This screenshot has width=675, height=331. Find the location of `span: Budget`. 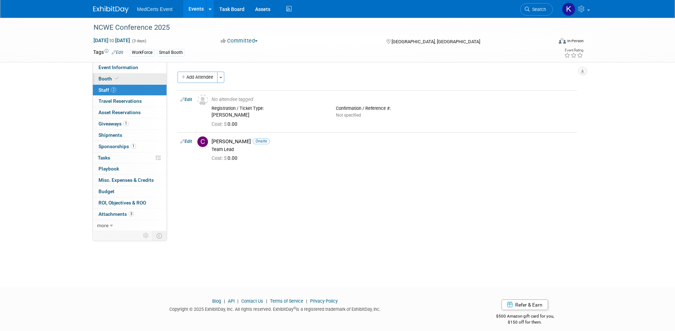

span: Budget is located at coordinates (106, 191).